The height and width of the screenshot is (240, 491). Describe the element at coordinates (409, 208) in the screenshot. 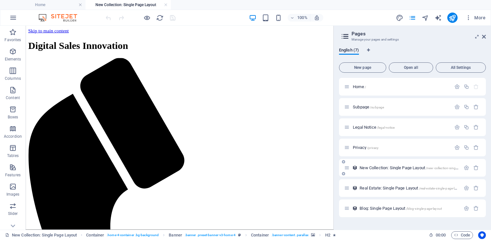

I see `div: Blog: Single Page Layout/blog-single-page-layout` at that location.